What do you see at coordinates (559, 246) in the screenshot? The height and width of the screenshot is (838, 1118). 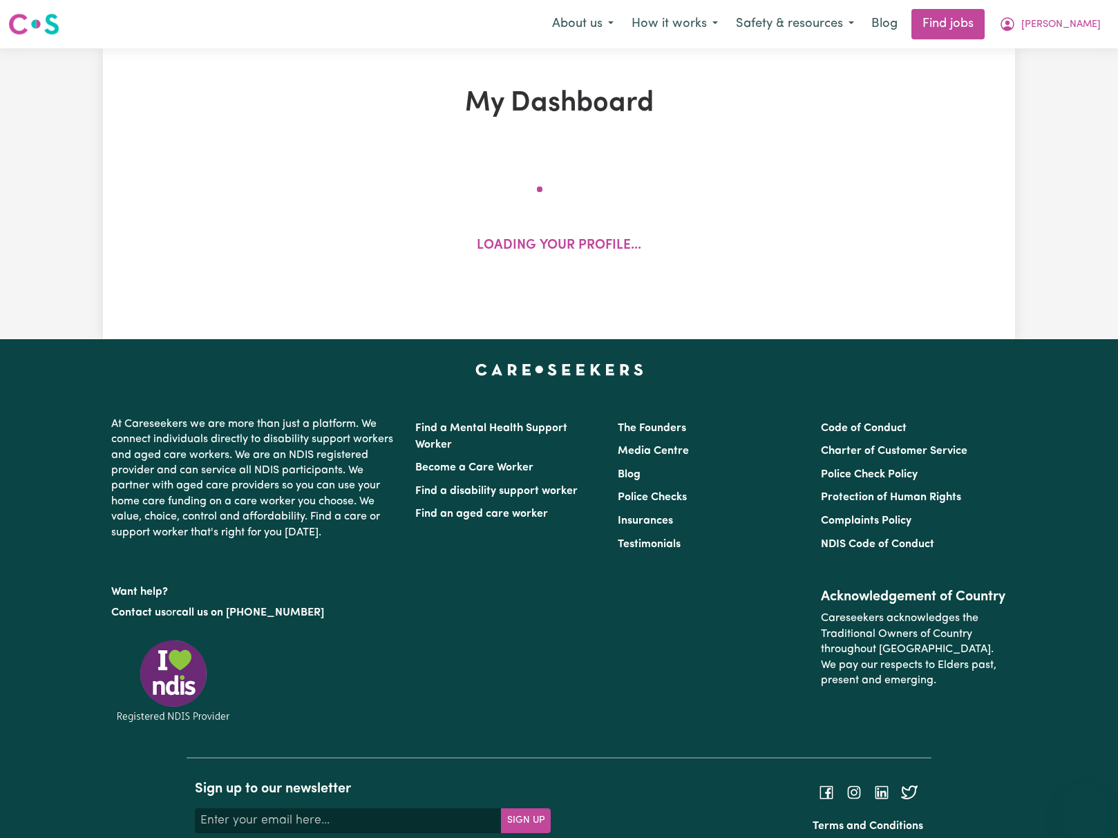 I see `p: Loading your profile...` at bounding box center [559, 246].